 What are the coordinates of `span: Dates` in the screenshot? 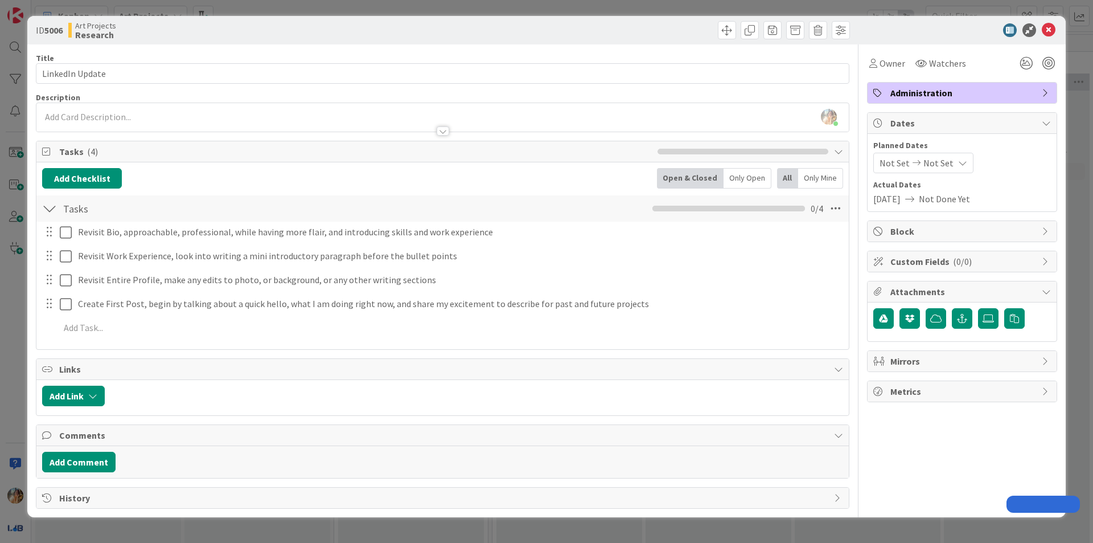 It's located at (963, 123).